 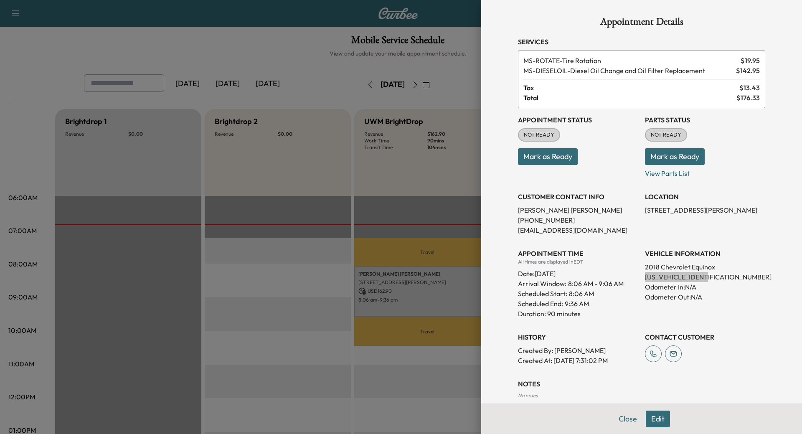 I want to click on span: $ 19.95, so click(x=750, y=61).